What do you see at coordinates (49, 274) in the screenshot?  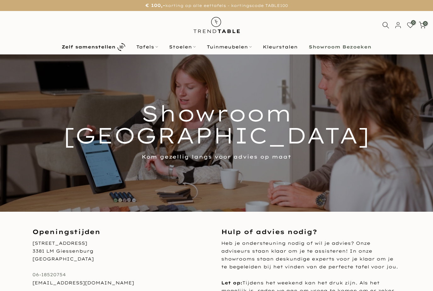 I see `a: 06-18520754` at bounding box center [49, 274].